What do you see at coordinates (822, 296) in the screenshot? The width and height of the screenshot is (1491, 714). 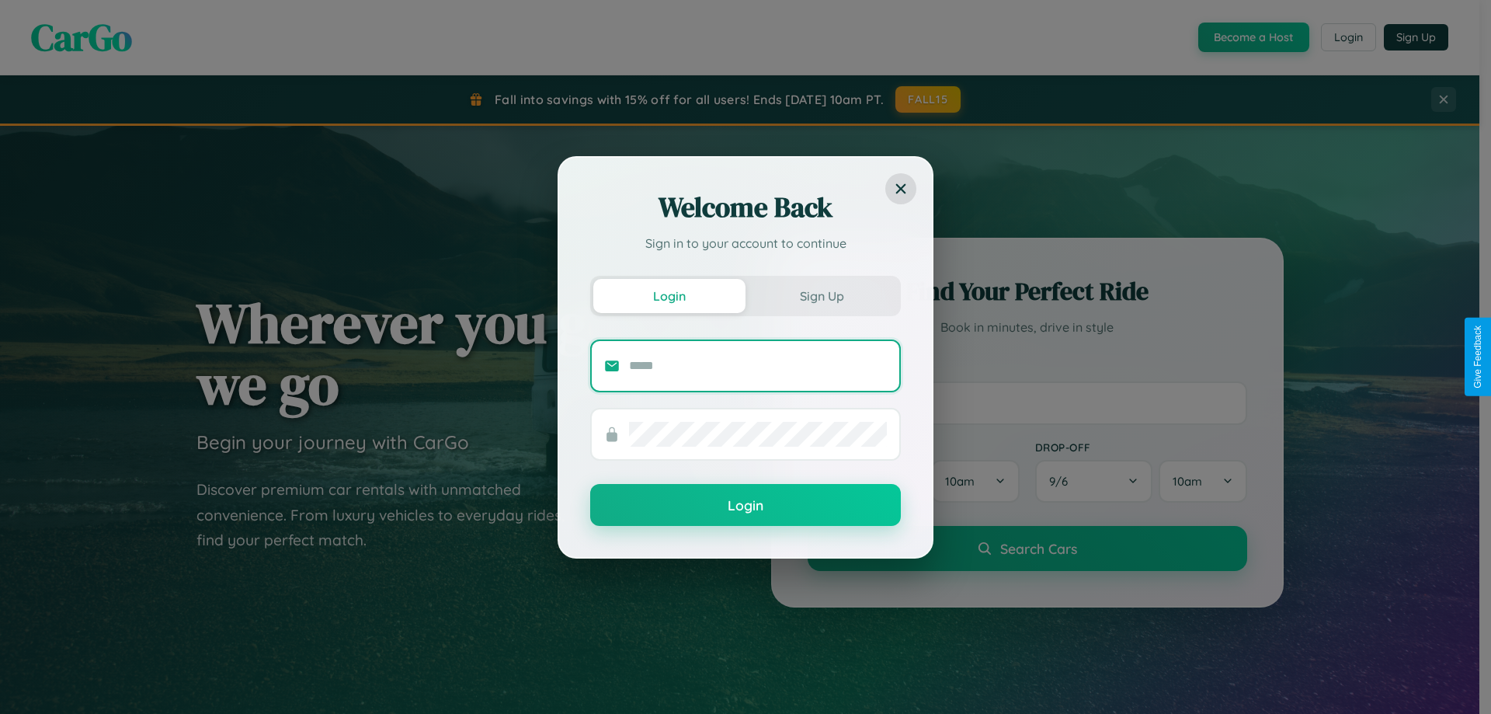 I see `button: Sign Up` at bounding box center [822, 296].